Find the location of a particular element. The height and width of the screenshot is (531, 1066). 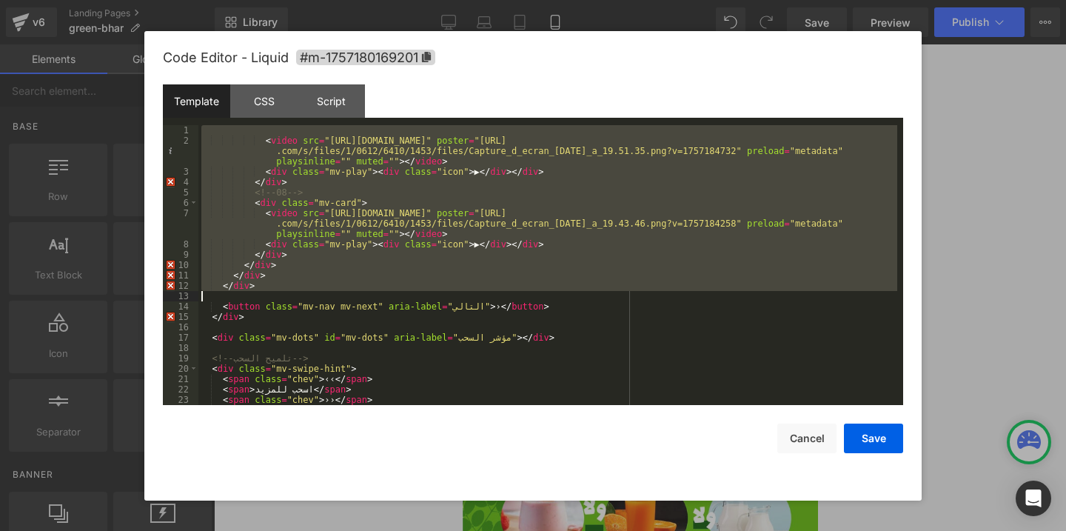

div: 1 is located at coordinates (181, 130).